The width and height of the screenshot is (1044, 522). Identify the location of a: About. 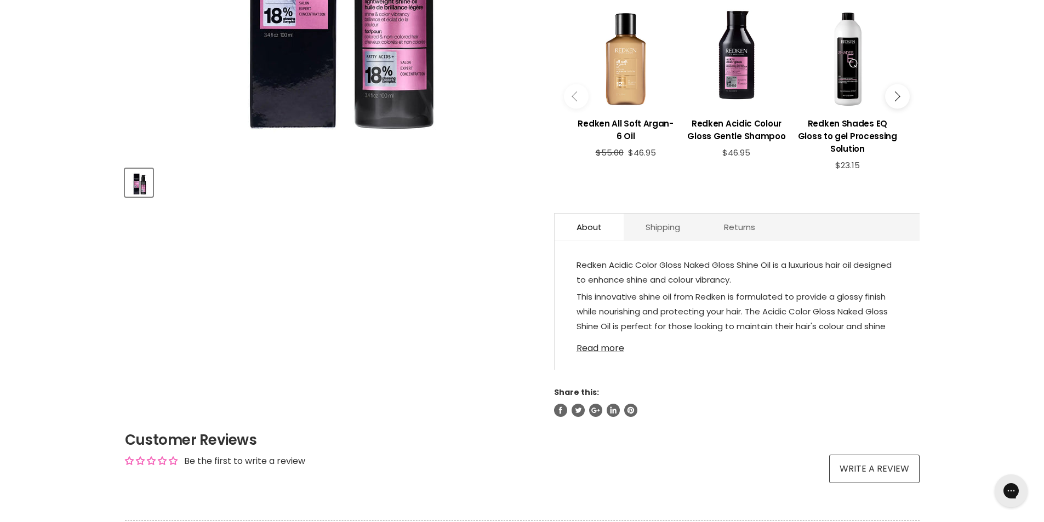
(589, 227).